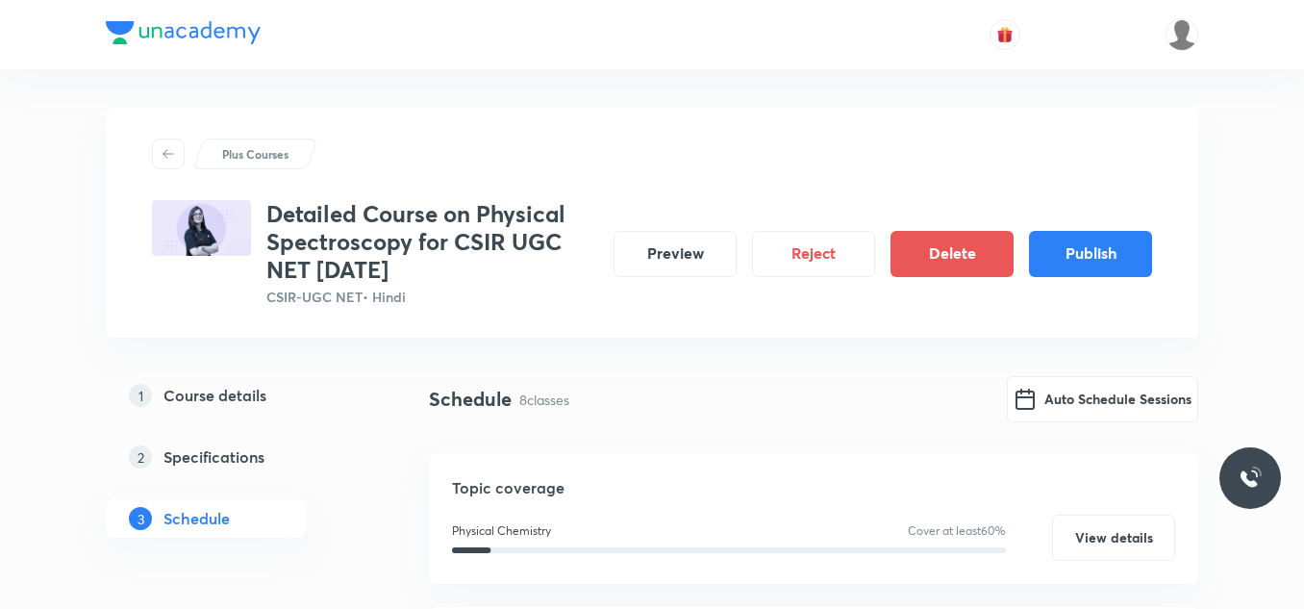 This screenshot has height=609, width=1304. I want to click on img: B90A8335-9EFA-42D8-9224-453F909E3149_plus.png, so click(201, 228).